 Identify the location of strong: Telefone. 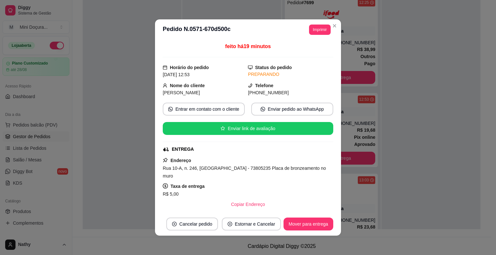
(264, 86).